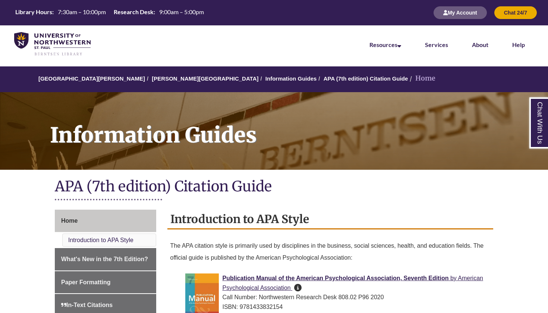 The width and height of the screenshot is (548, 313). What do you see at coordinates (330, 251) in the screenshot?
I see `p: The APA citation style is primarily used by disciplines in the business, social sciences, health,...` at bounding box center [330, 251].